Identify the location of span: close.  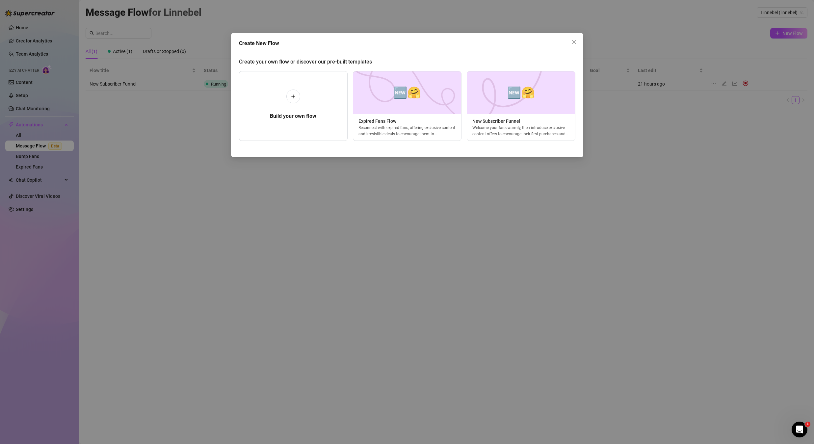
(574, 42).